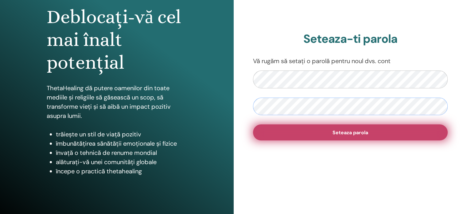  I want to click on p: Vă rugăm să setați o parolă pentru noul dvs. cont, so click(351, 61).